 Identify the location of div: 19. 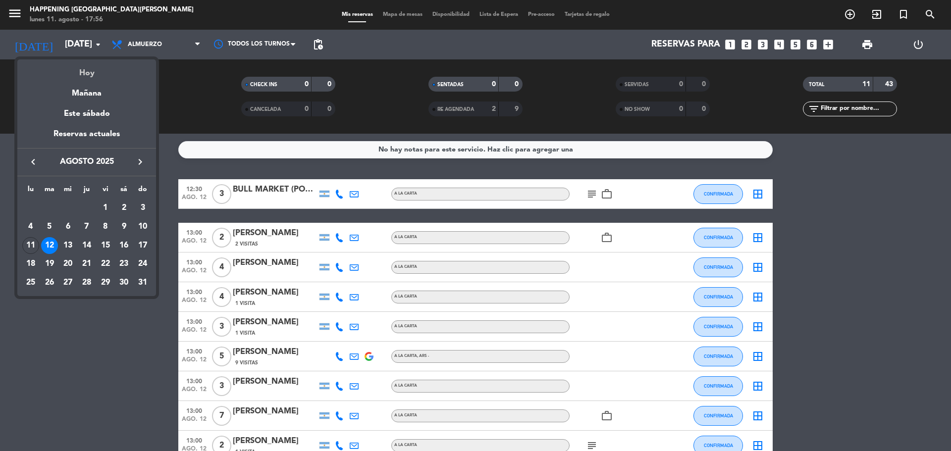
(50, 264).